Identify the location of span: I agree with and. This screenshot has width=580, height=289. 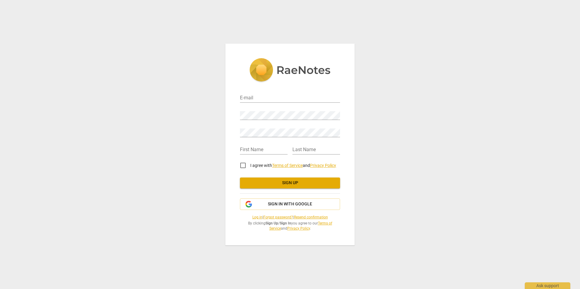
(293, 166).